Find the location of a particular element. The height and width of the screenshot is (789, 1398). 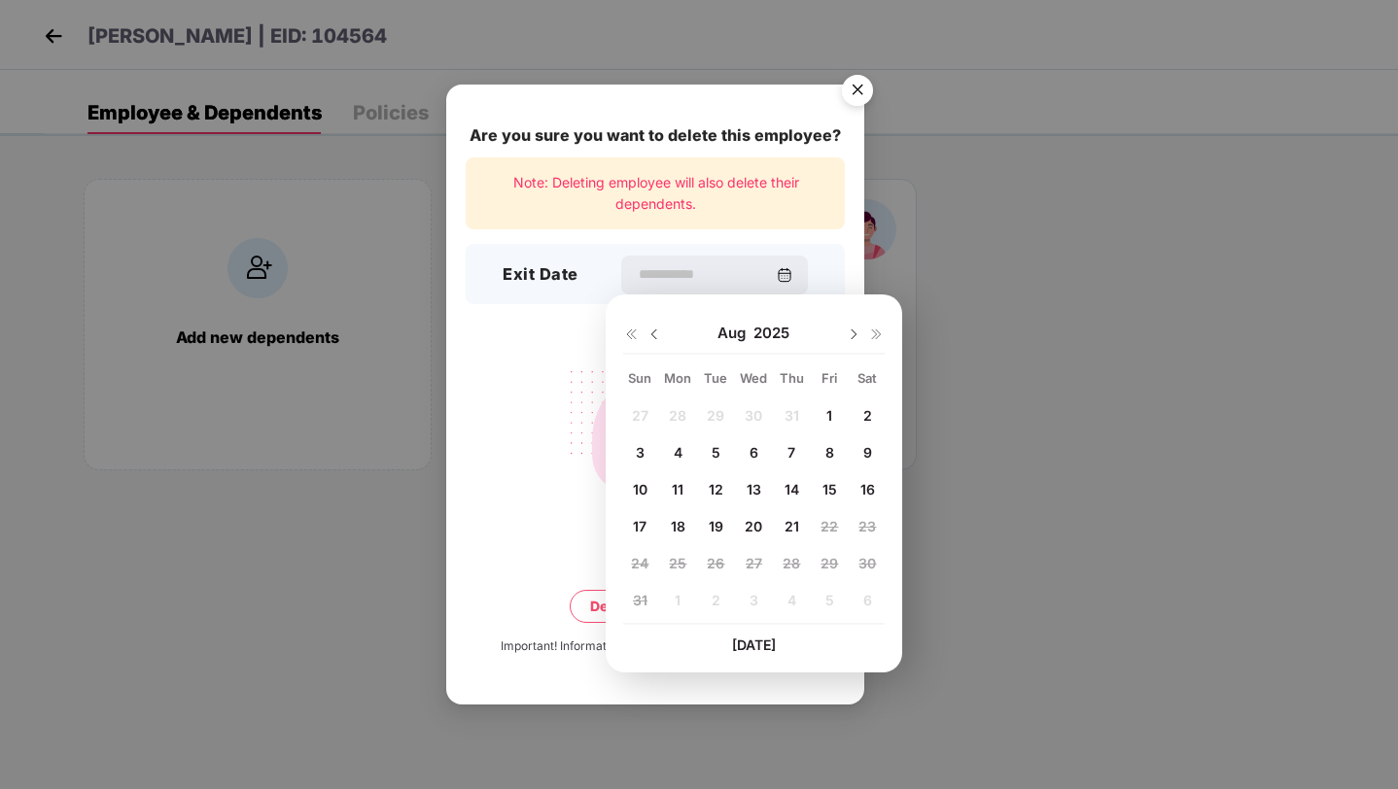

span: 3 is located at coordinates (640, 452).